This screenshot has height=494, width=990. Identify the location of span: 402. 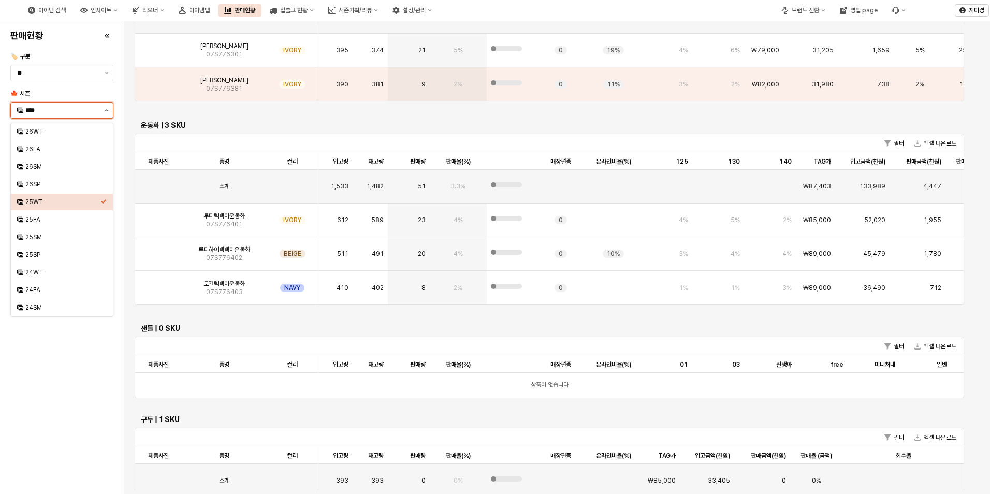
(378, 288).